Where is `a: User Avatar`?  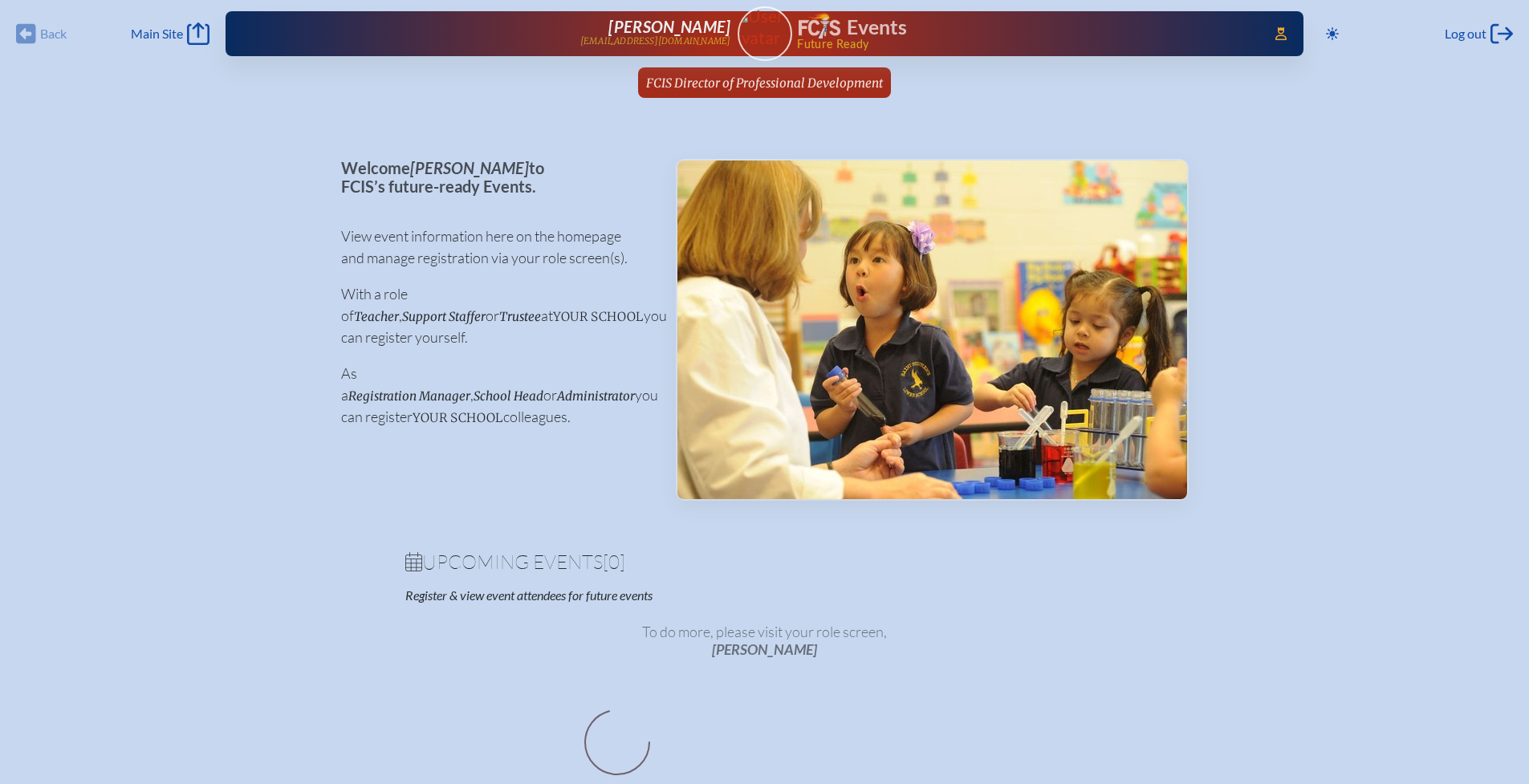 a: User Avatar is located at coordinates (764, 34).